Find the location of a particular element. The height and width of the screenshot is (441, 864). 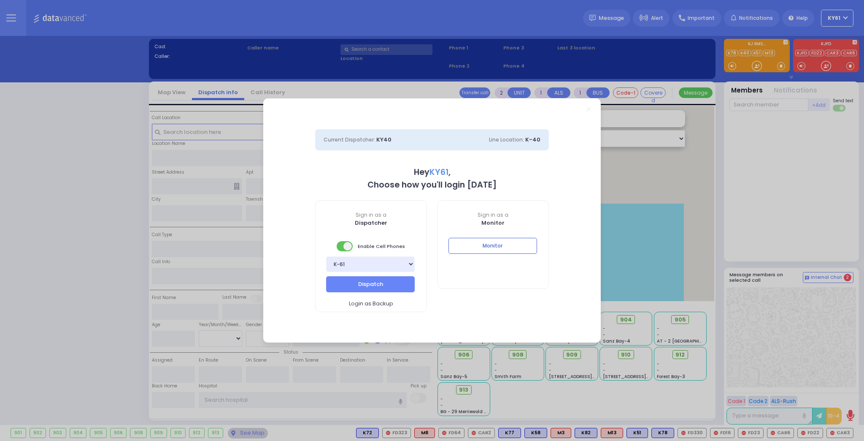

a: Close is located at coordinates (589, 109).